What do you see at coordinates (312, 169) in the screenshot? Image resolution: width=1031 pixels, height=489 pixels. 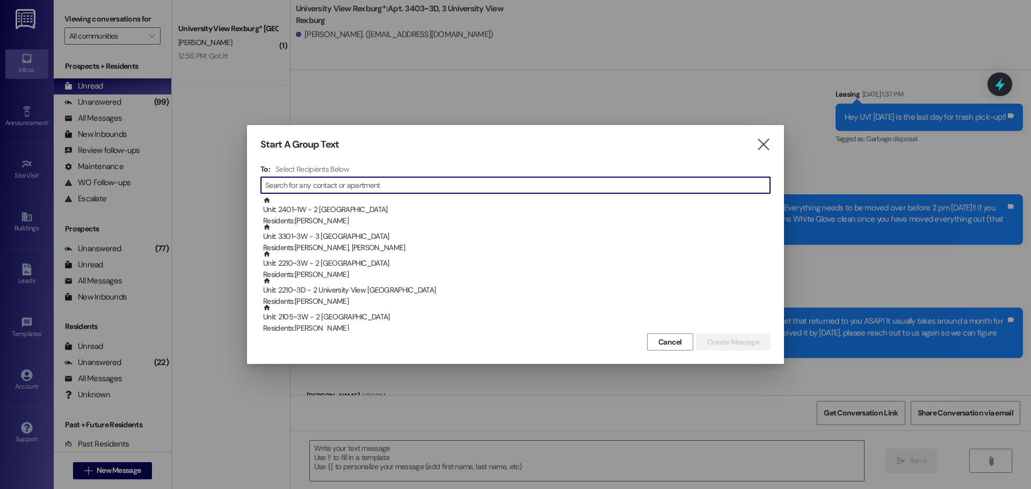 I see `h4: Select Recipients Below` at bounding box center [312, 169].